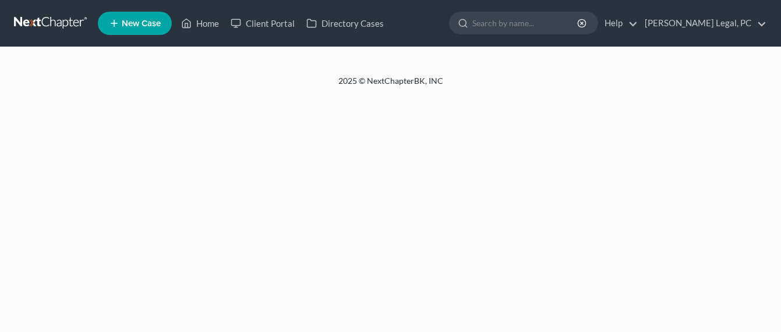 The width and height of the screenshot is (781, 332). I want to click on div: 2025 © NextChapterBK, INC, so click(391, 86).